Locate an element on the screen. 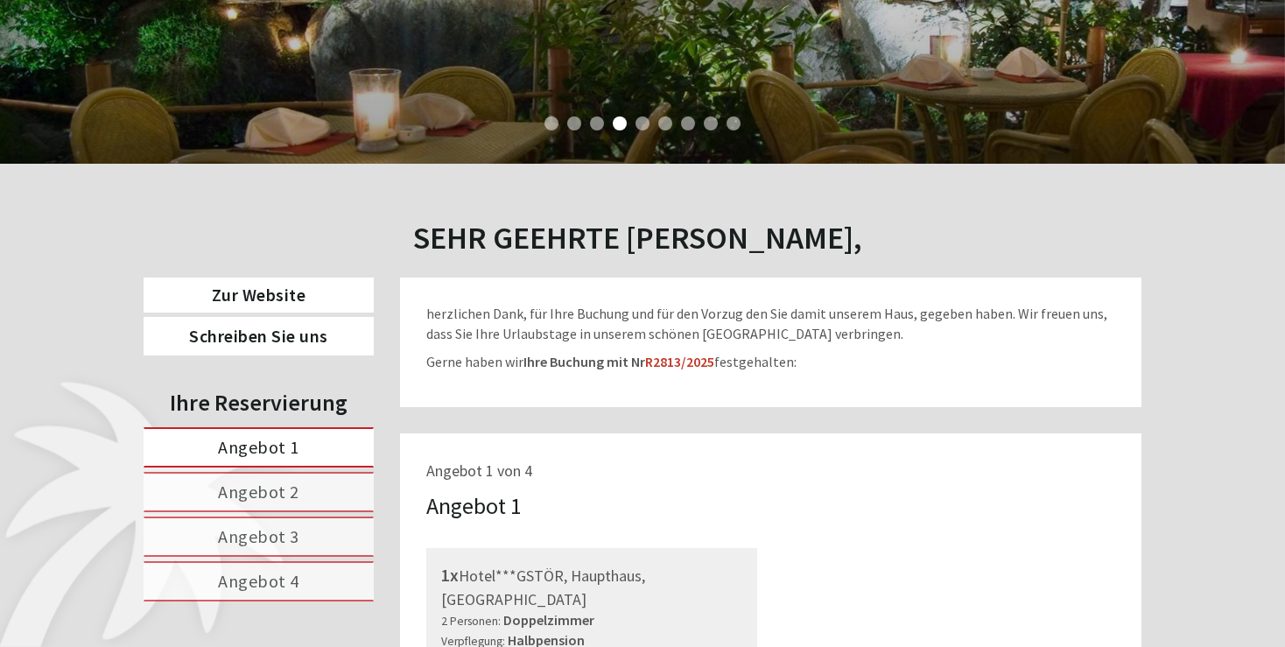 Image resolution: width=1285 pixels, height=647 pixels. b: 1x is located at coordinates (450, 574).